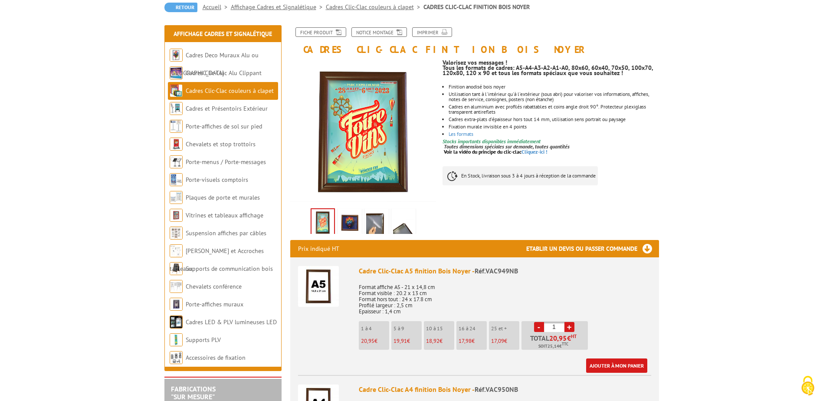 The width and height of the screenshot is (823, 401). Describe the element at coordinates (176, 55) in the screenshot. I see `img: Cadres Deco Muraux Alu ou Bois` at that location.